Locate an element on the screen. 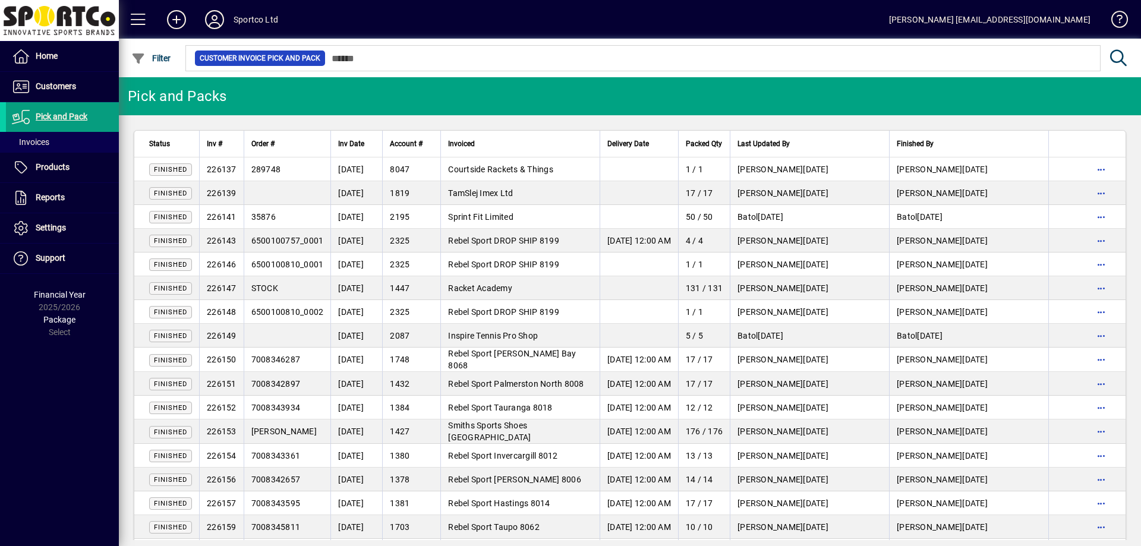  span: Finished By is located at coordinates (915, 144).